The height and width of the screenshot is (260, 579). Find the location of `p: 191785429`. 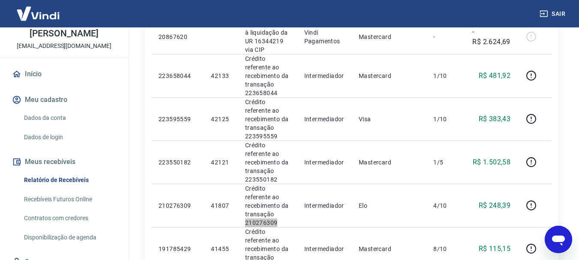

p: 191785429 is located at coordinates (178, 249).